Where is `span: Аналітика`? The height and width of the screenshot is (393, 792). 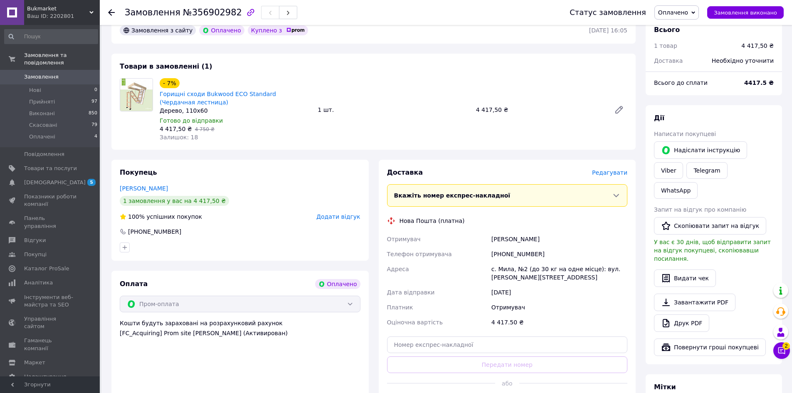 span: Аналітика is located at coordinates (38, 283).